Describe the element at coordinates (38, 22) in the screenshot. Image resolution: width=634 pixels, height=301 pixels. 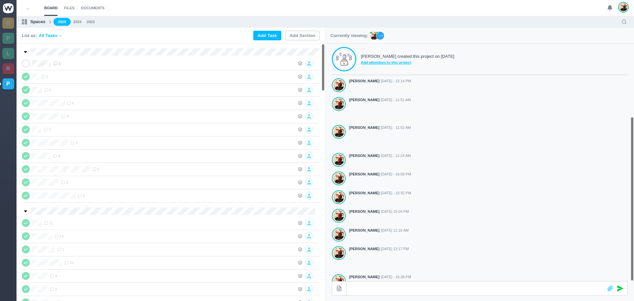
I see `p: Spaces` at that location.